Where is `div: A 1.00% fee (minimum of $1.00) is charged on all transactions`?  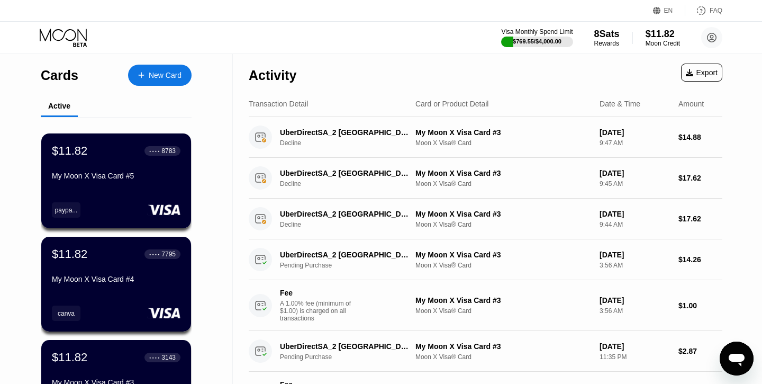
div: A 1.00% fee (minimum of $1.00) is charged on all transactions is located at coordinates (320, 311).